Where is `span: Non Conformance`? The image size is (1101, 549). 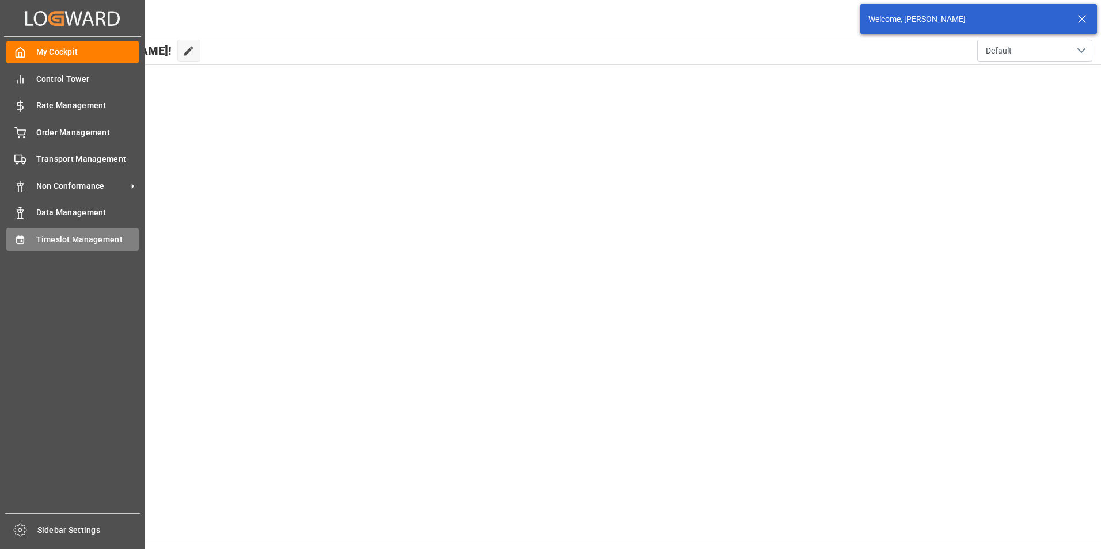
span: Non Conformance is located at coordinates (82, 186).